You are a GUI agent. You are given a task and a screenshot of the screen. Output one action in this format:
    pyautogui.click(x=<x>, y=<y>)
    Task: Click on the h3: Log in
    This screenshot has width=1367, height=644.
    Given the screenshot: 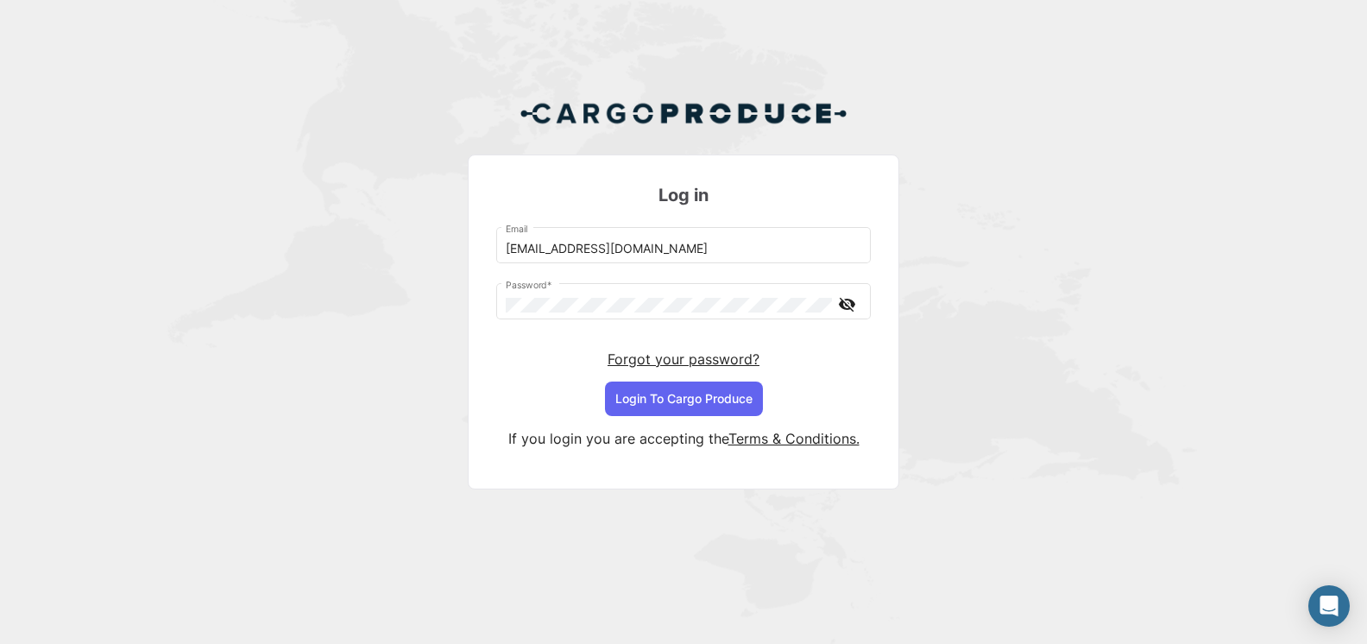 What is the action you would take?
    pyautogui.click(x=684, y=195)
    